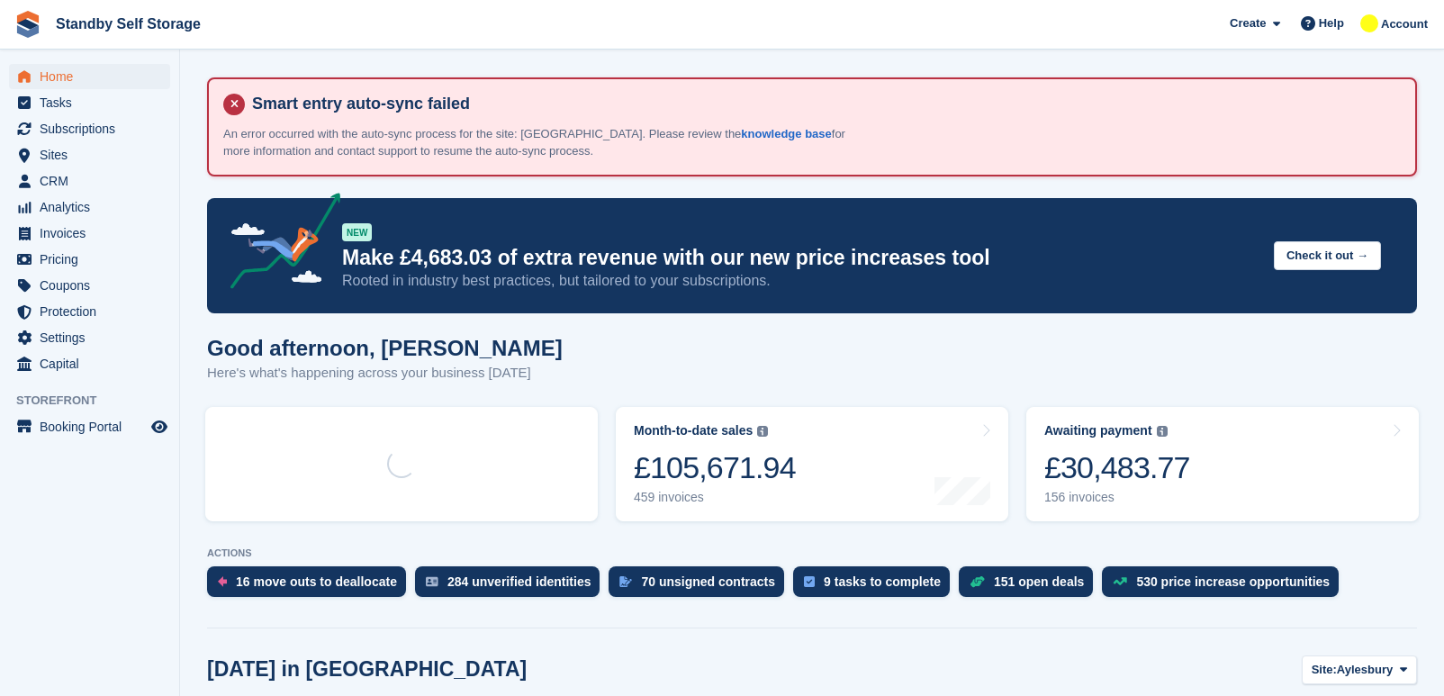 Image resolution: width=1444 pixels, height=696 pixels. I want to click on a: 16 move outs to deallocate, so click(311, 586).